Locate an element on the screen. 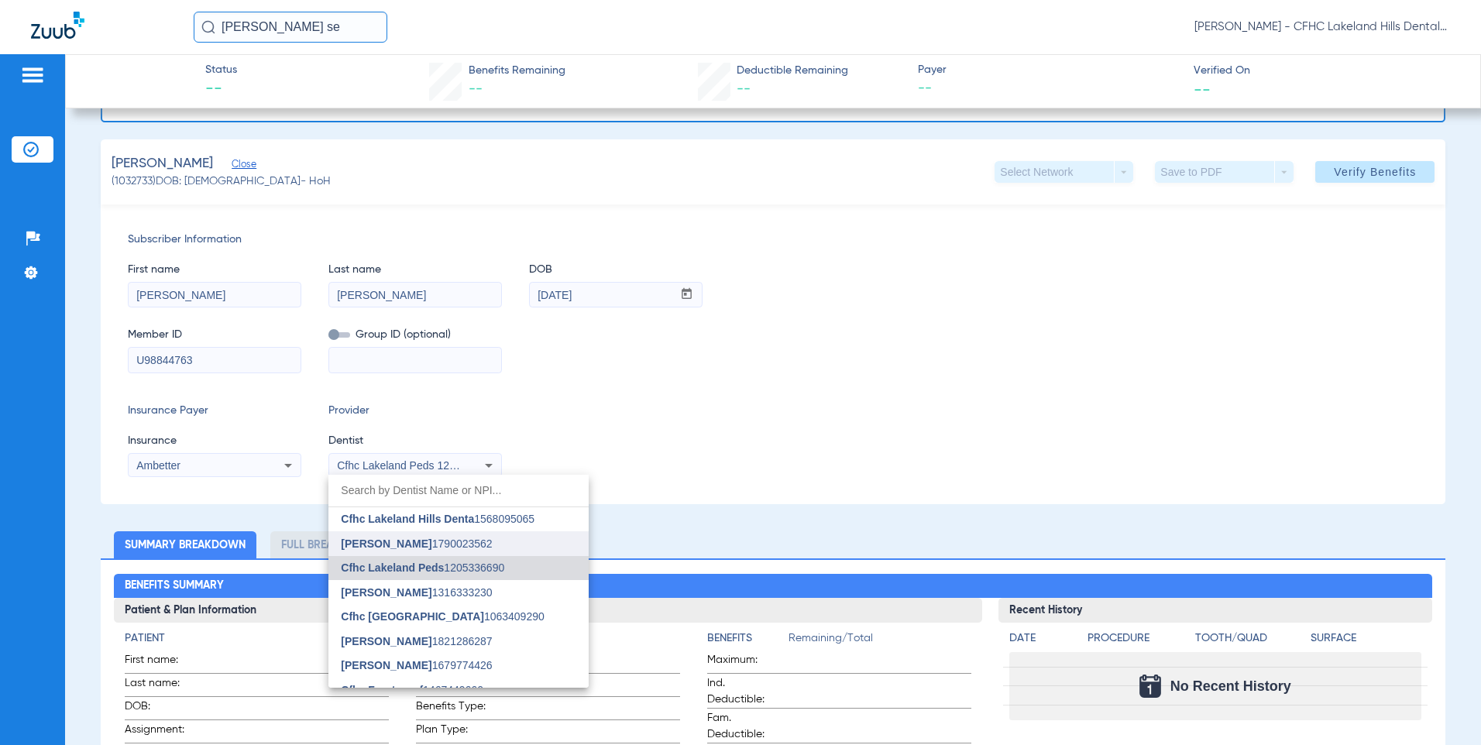 This screenshot has height=745, width=1481. span: 1316333230 is located at coordinates (416, 593).